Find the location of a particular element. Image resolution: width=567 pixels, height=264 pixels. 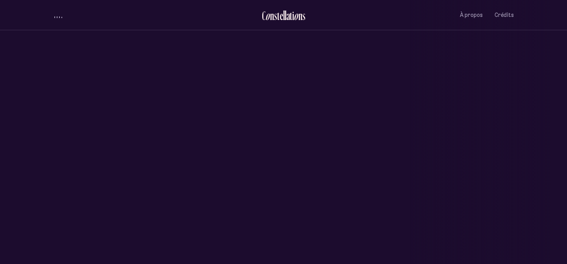

button: Crédits is located at coordinates (504, 15).